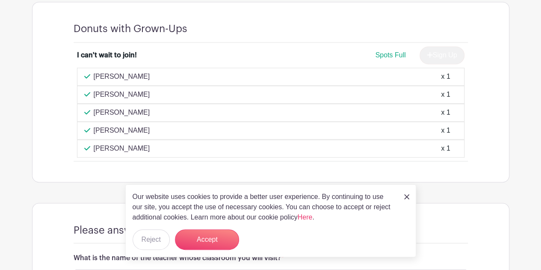  Describe the element at coordinates (207, 239) in the screenshot. I see `button: Accept` at that location.